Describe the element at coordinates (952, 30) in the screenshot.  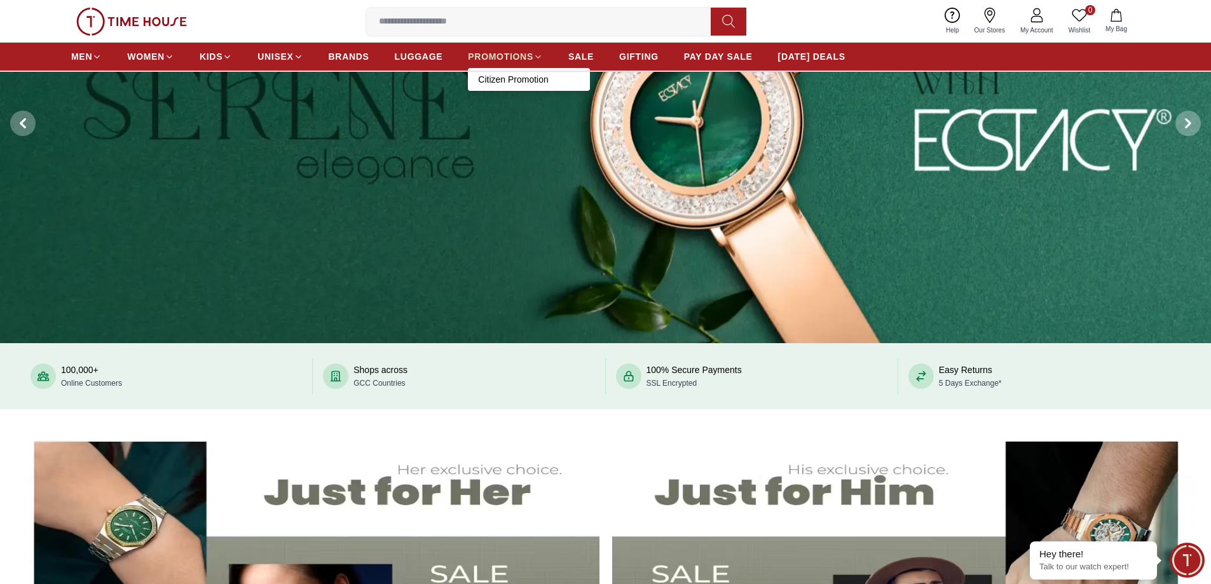
I see `span: Help` at that location.